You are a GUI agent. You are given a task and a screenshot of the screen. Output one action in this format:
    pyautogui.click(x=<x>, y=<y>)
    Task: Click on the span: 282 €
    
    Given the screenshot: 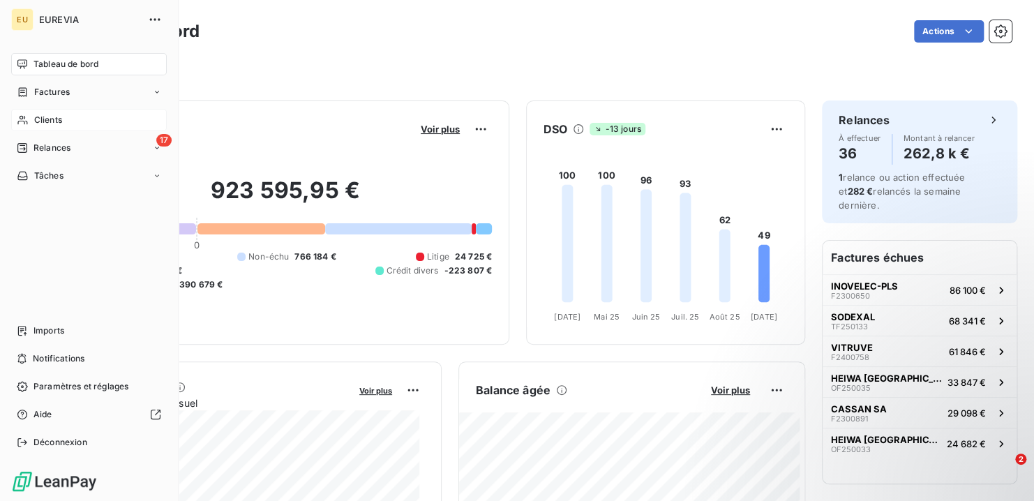 What is the action you would take?
    pyautogui.click(x=860, y=191)
    